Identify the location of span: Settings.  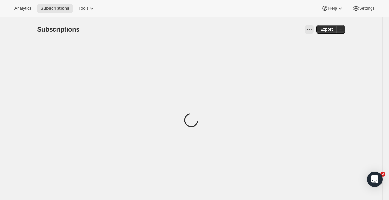
(367, 8).